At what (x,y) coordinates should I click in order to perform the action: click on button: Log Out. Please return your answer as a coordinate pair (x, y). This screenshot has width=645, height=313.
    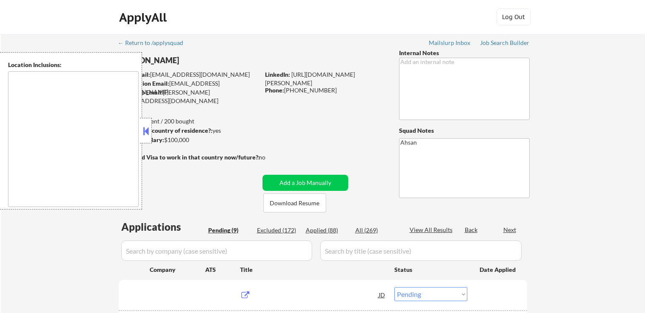
    Looking at the image, I should click on (513, 17).